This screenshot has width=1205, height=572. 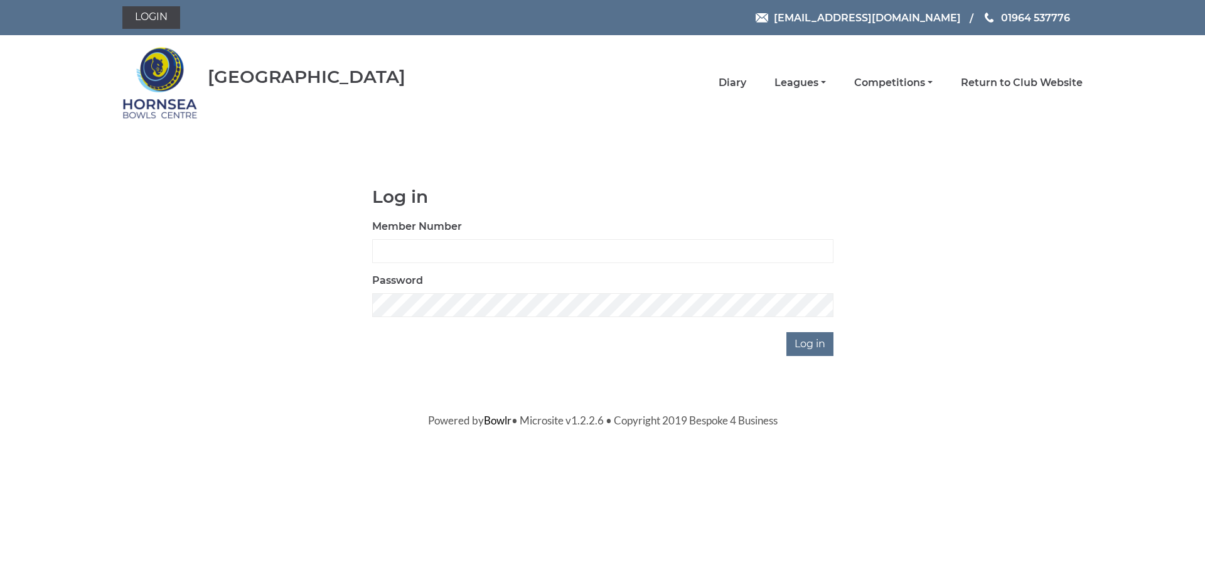 I want to click on img: Phone us, so click(x=989, y=18).